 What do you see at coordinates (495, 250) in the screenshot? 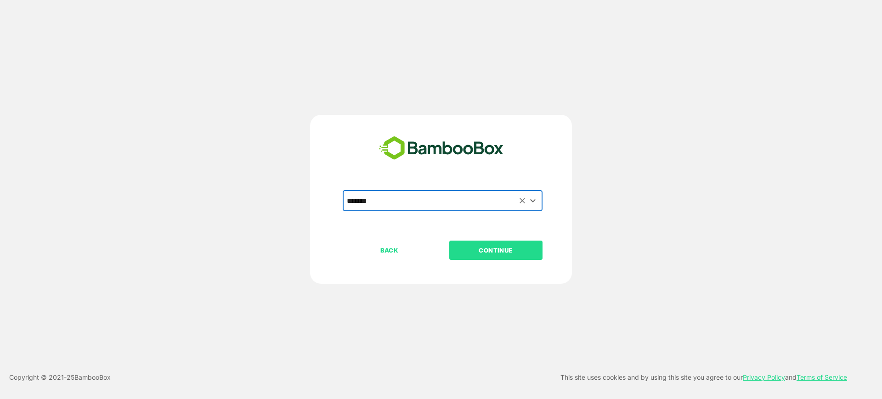
I see `p: CONTINUE` at bounding box center [495, 250].